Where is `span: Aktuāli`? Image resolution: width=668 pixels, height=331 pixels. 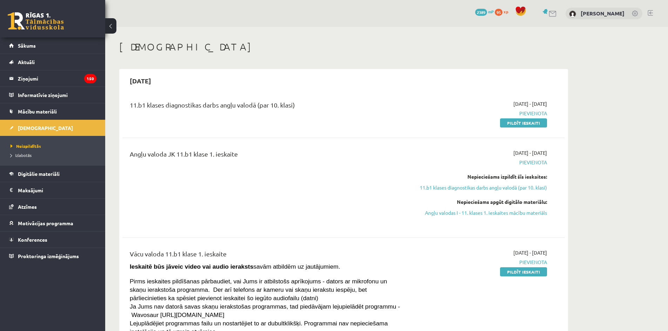 span: Aktuāli is located at coordinates (26, 62).